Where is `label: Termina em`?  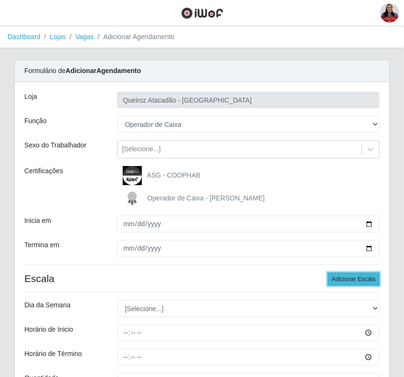
label: Termina em is located at coordinates (42, 245).